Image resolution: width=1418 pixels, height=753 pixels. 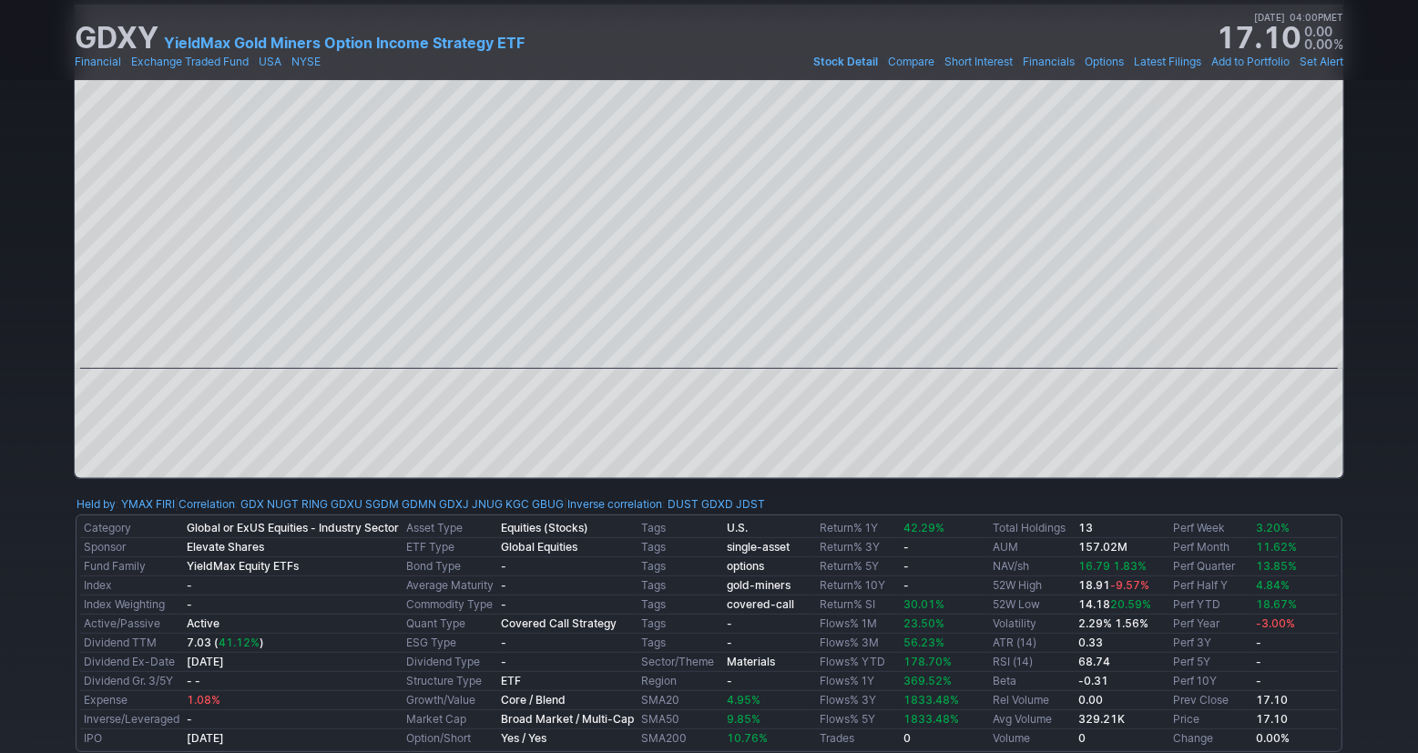 I want to click on a: Financials, so click(x=1048, y=62).